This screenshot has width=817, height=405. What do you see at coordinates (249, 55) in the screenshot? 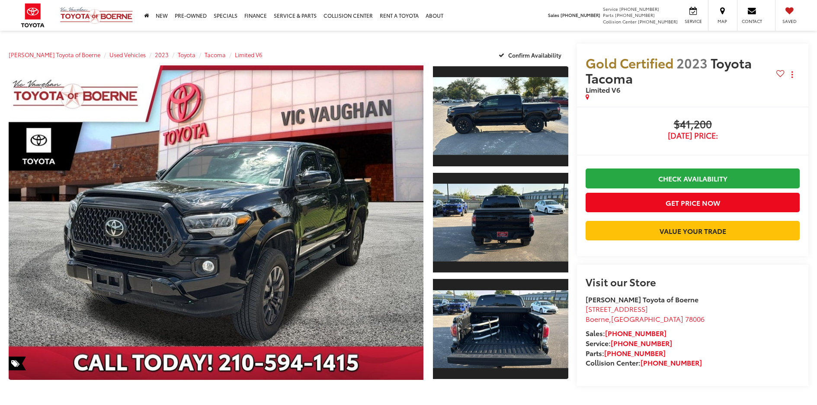
I see `a: Limited V6` at bounding box center [249, 55].